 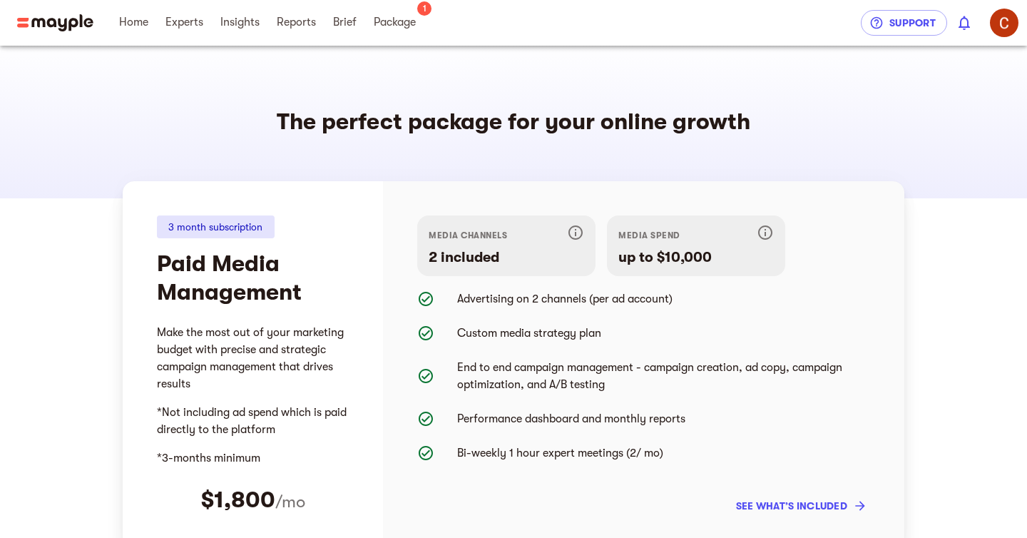 I want to click on p: Advertising on 2 channels (per ad account), so click(x=663, y=299).